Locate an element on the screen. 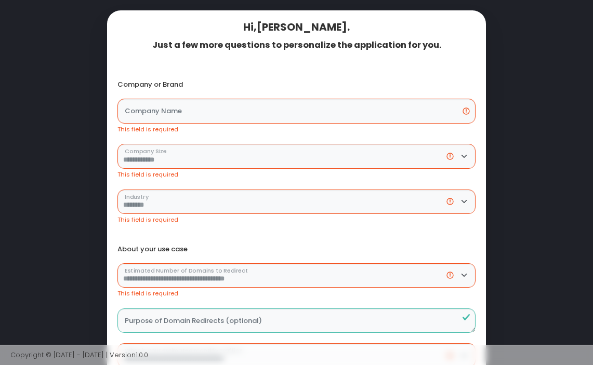 The height and width of the screenshot is (365, 593). div: Just a few more questions to personalize the application for you. is located at coordinates (296, 45).